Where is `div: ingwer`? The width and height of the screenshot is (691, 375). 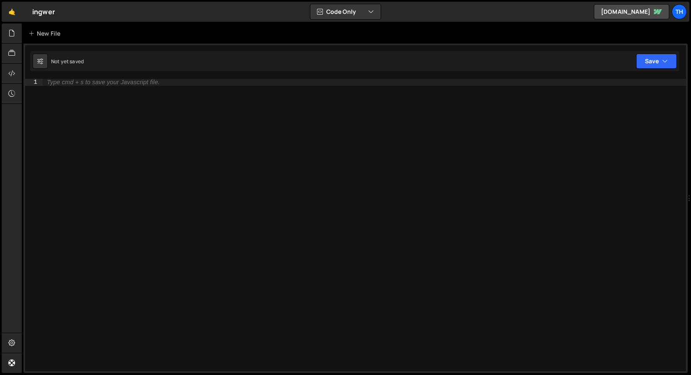 div: ingwer is located at coordinates (44, 12).